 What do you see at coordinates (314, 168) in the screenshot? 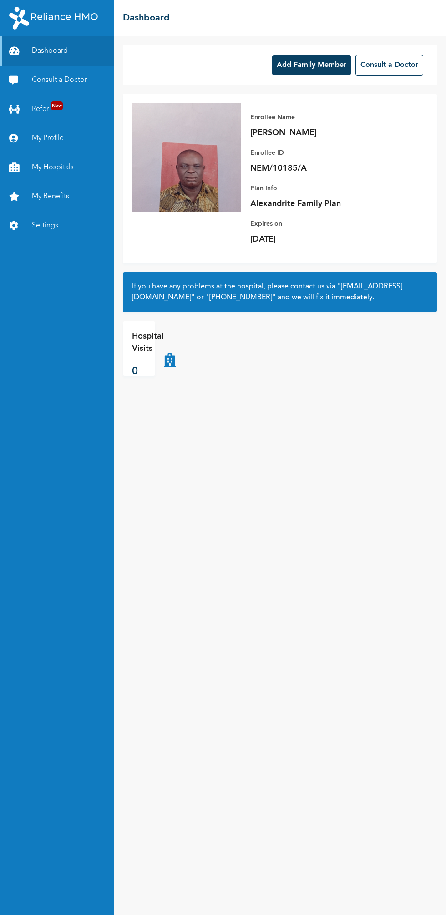
I see `p: NEM/10185/A` at bounding box center [314, 168].